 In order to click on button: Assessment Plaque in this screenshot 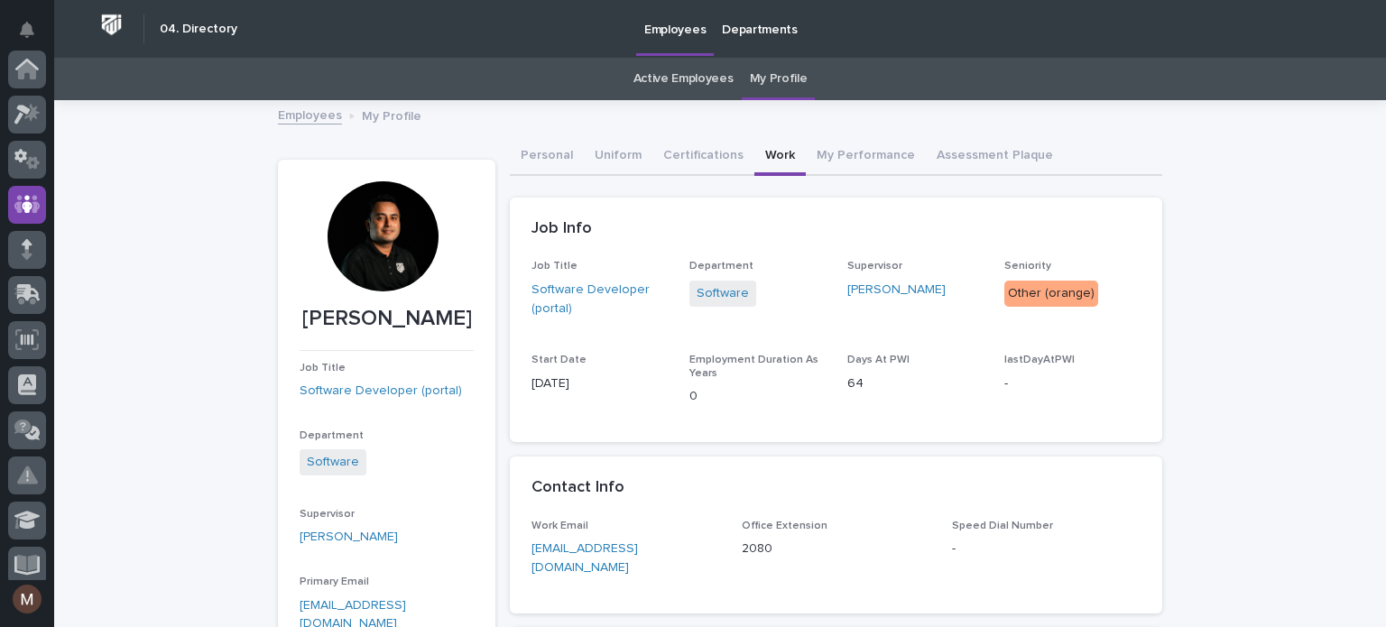, I will do `click(995, 157)`.